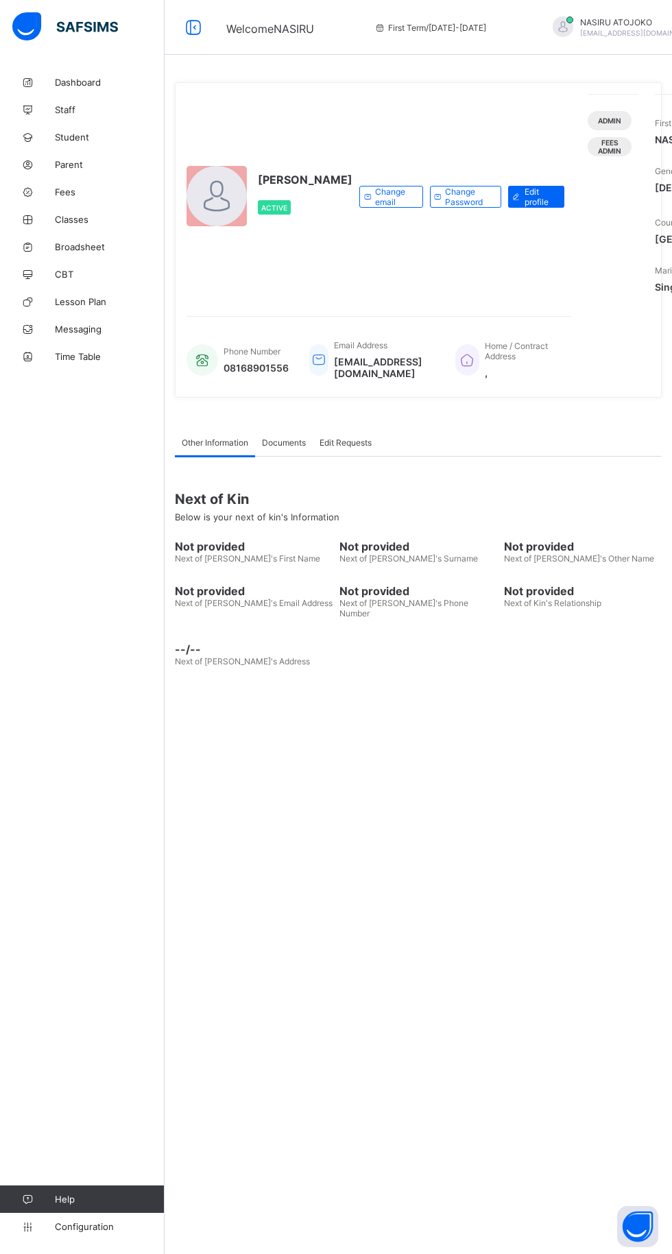  What do you see at coordinates (110, 219) in the screenshot?
I see `span: Classes` at bounding box center [110, 219].